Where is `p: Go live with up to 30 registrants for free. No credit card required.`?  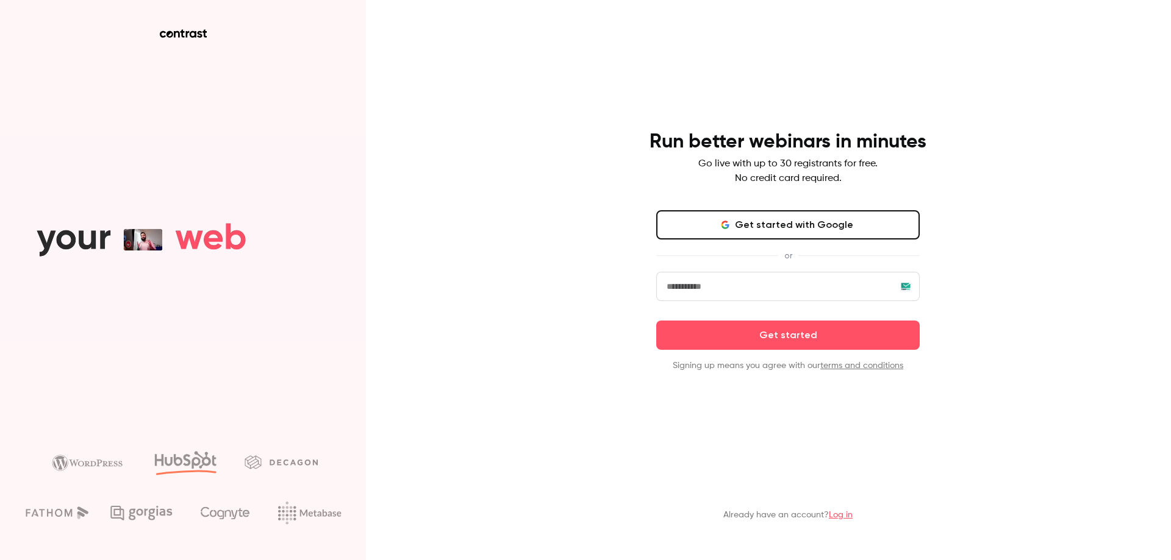 p: Go live with up to 30 registrants for free. No credit card required. is located at coordinates (788, 171).